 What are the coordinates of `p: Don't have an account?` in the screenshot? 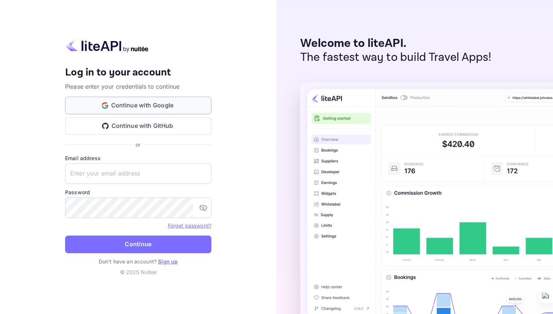 It's located at (138, 261).